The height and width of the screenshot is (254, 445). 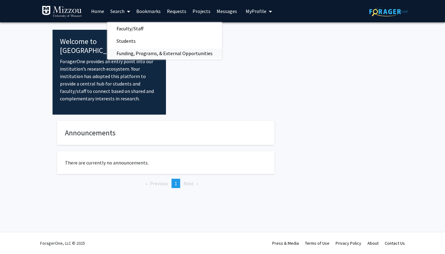 I want to click on a: About, so click(x=373, y=243).